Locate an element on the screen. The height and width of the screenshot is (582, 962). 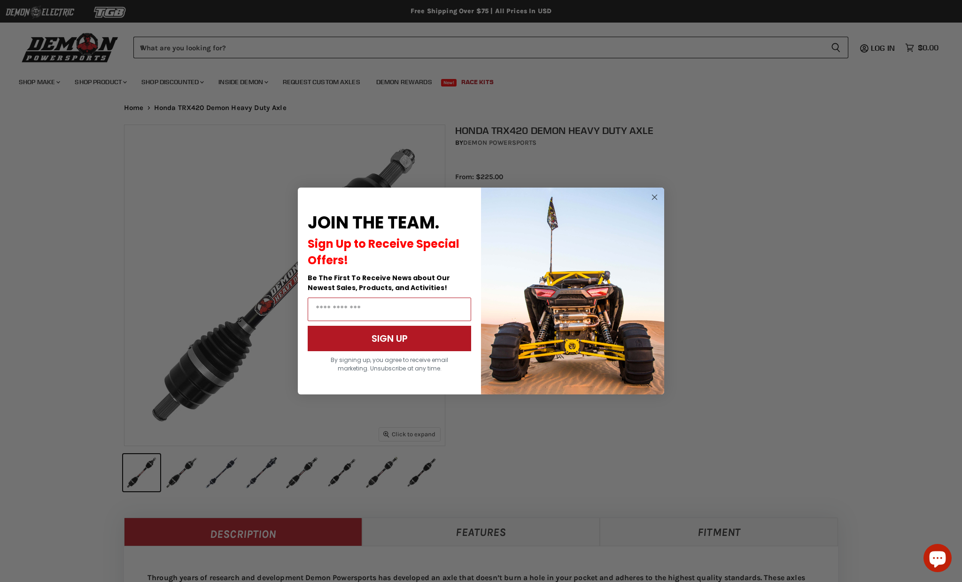
input: Email Address is located at coordinates (389, 309).